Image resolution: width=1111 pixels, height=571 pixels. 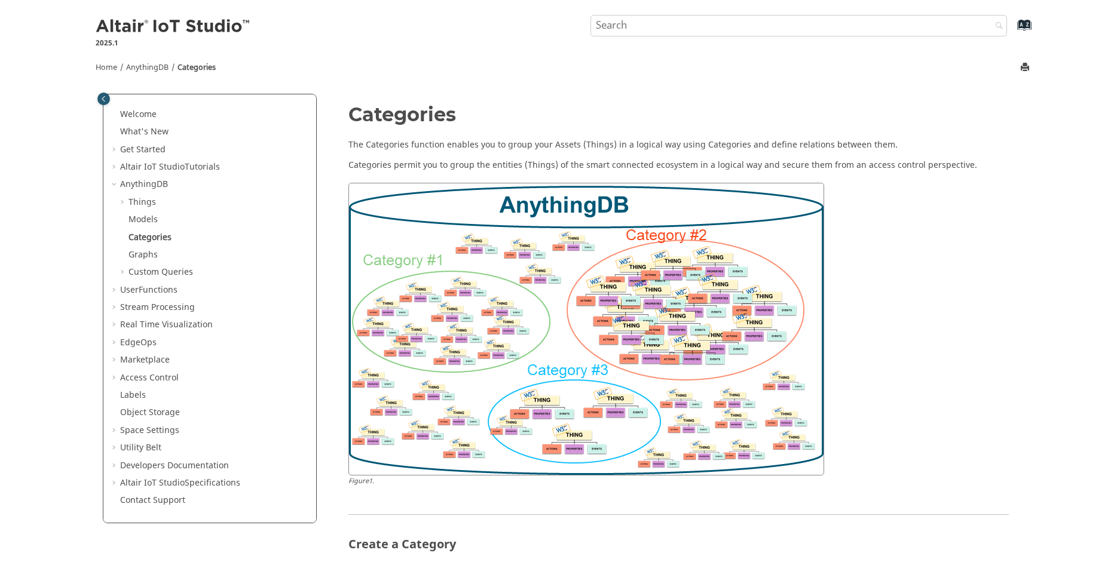 I want to click on button: Search, so click(x=996, y=26).